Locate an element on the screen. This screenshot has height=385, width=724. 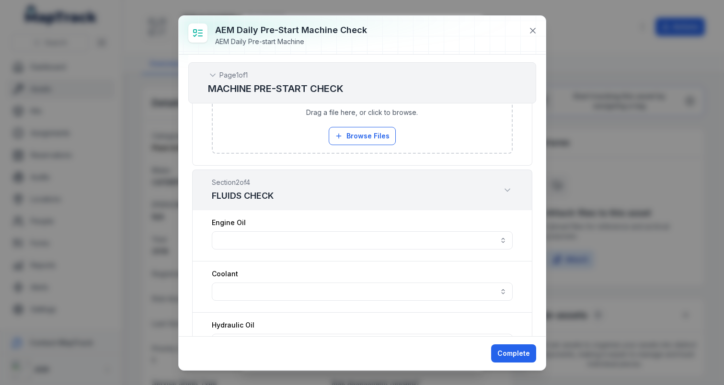
span: Drag a file here, or click to browse. is located at coordinates (362, 113).